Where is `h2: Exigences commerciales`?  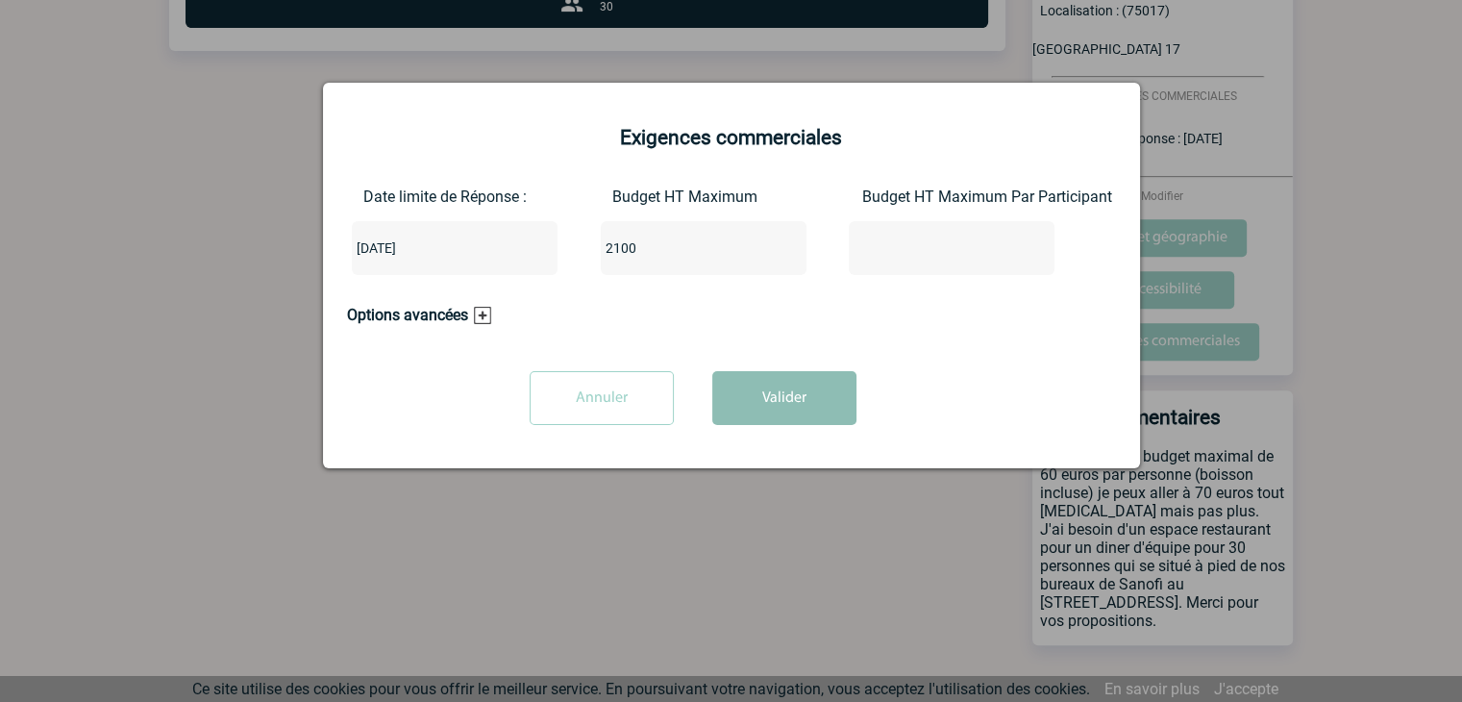 h2: Exigences commerciales is located at coordinates (731, 137).